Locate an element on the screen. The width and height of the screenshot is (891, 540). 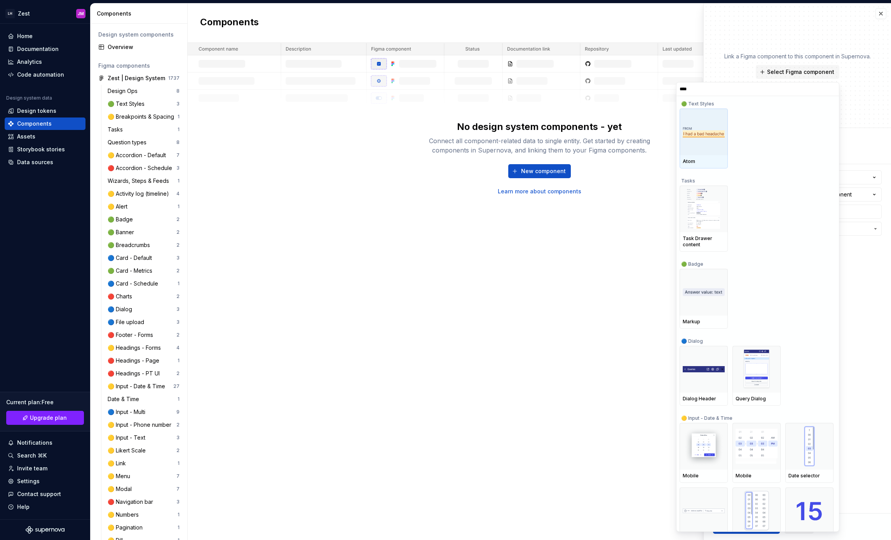
a: Code automation is located at coordinates (45, 75).